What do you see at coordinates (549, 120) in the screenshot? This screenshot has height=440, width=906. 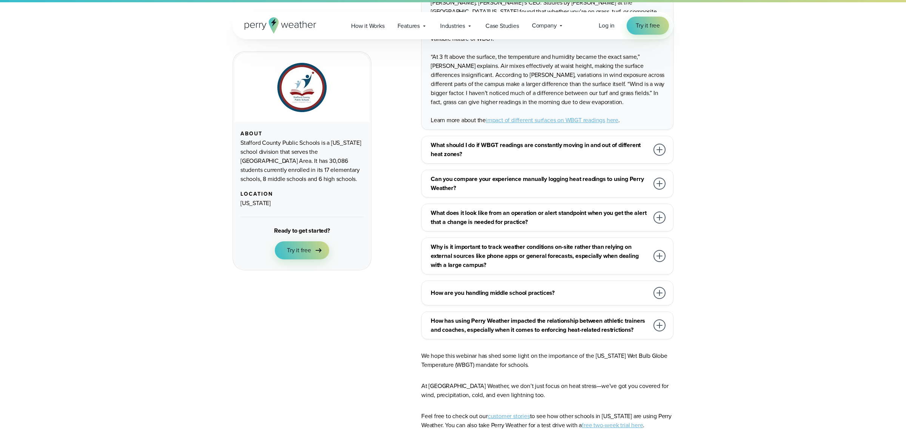 I see `p: Learn more about the .` at bounding box center [549, 120].